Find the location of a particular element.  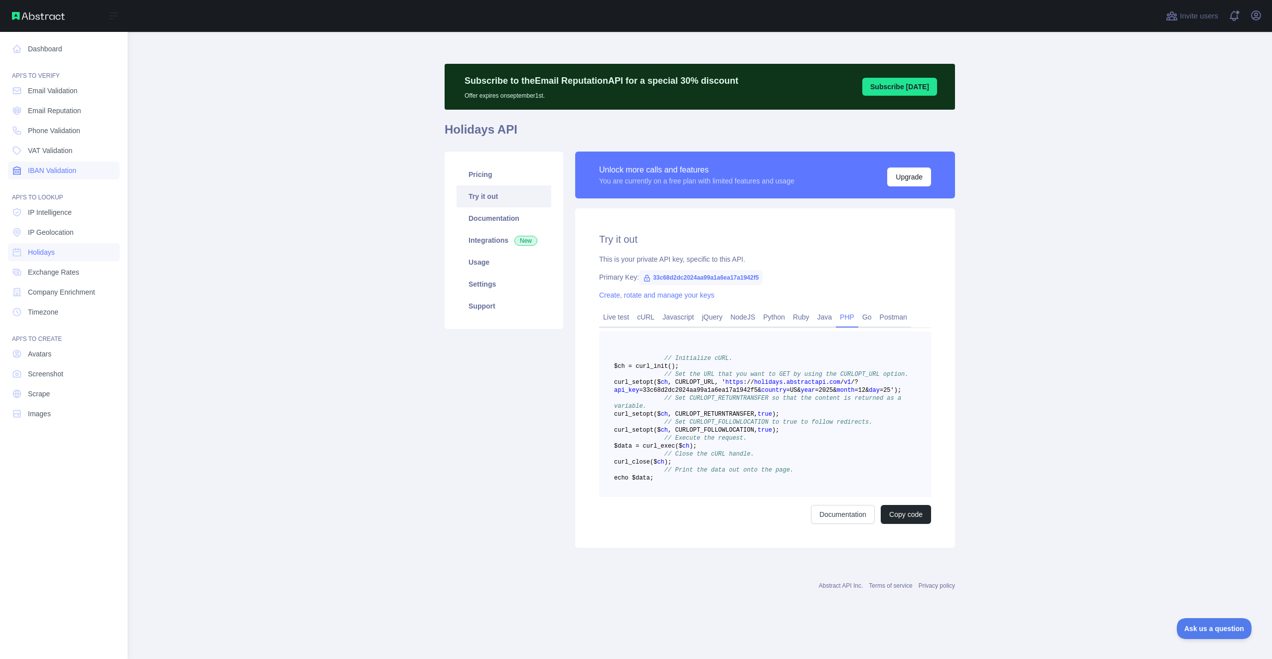

div: Unlock more calls and features is located at coordinates (697, 170).